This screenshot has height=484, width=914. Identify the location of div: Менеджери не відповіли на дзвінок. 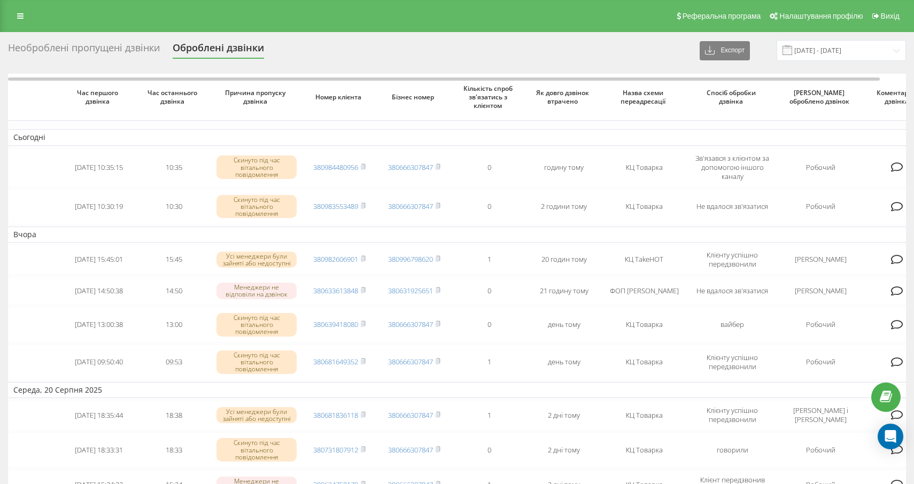
(257, 291).